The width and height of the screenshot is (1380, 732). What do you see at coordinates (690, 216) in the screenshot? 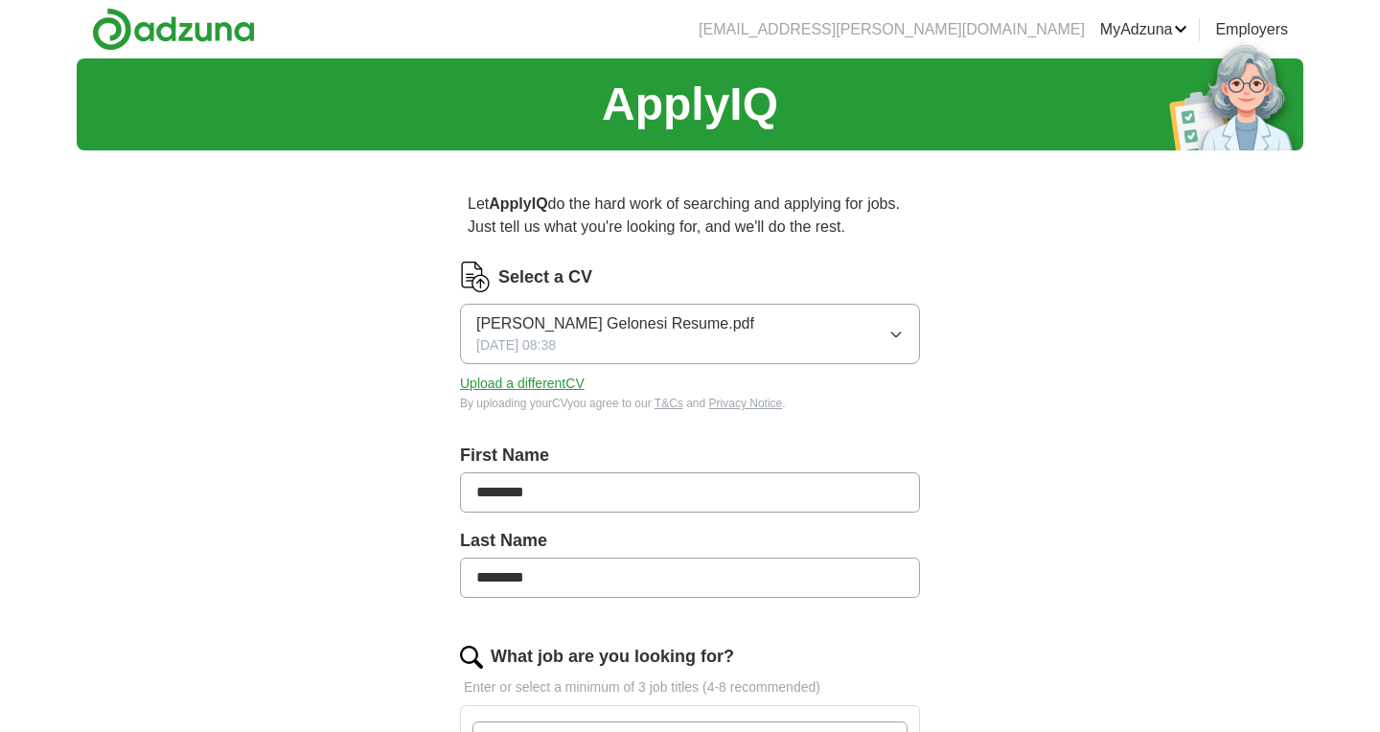
I see `p: Let do the hard work of searching and applying for jobs. Just tell us what you're looking for, an...` at bounding box center [690, 216].